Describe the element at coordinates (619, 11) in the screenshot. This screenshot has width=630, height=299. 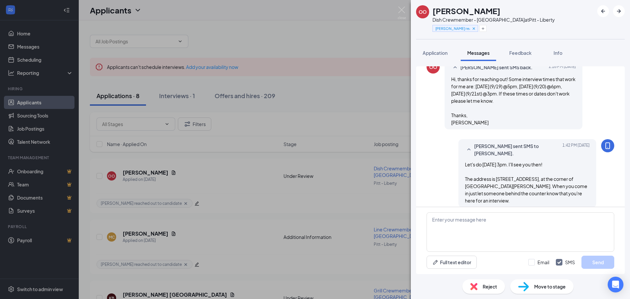
I see `button: ArrowRight` at that location.